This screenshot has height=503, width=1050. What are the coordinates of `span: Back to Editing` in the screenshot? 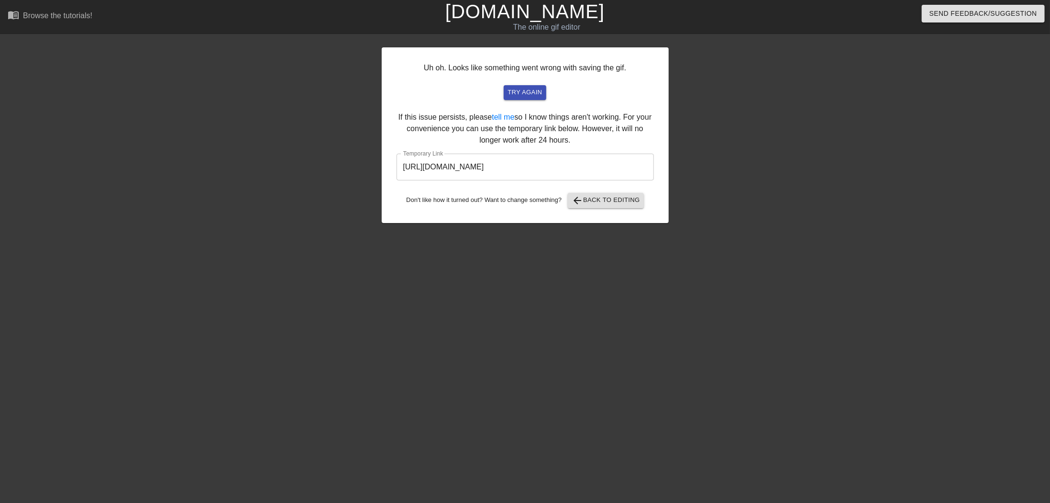 It's located at (606, 200).